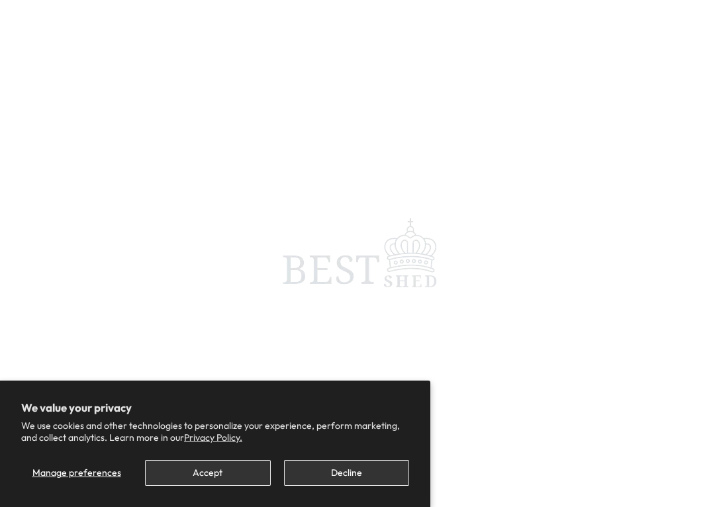 Image resolution: width=715 pixels, height=507 pixels. What do you see at coordinates (213, 438) in the screenshot?
I see `a: Privacy Policy.` at bounding box center [213, 438].